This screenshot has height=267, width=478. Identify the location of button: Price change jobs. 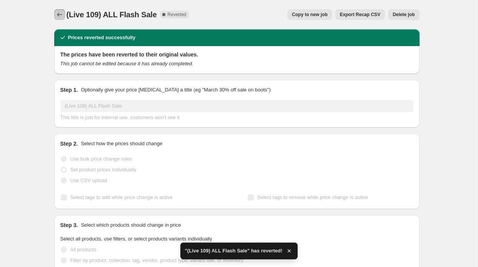
(60, 15).